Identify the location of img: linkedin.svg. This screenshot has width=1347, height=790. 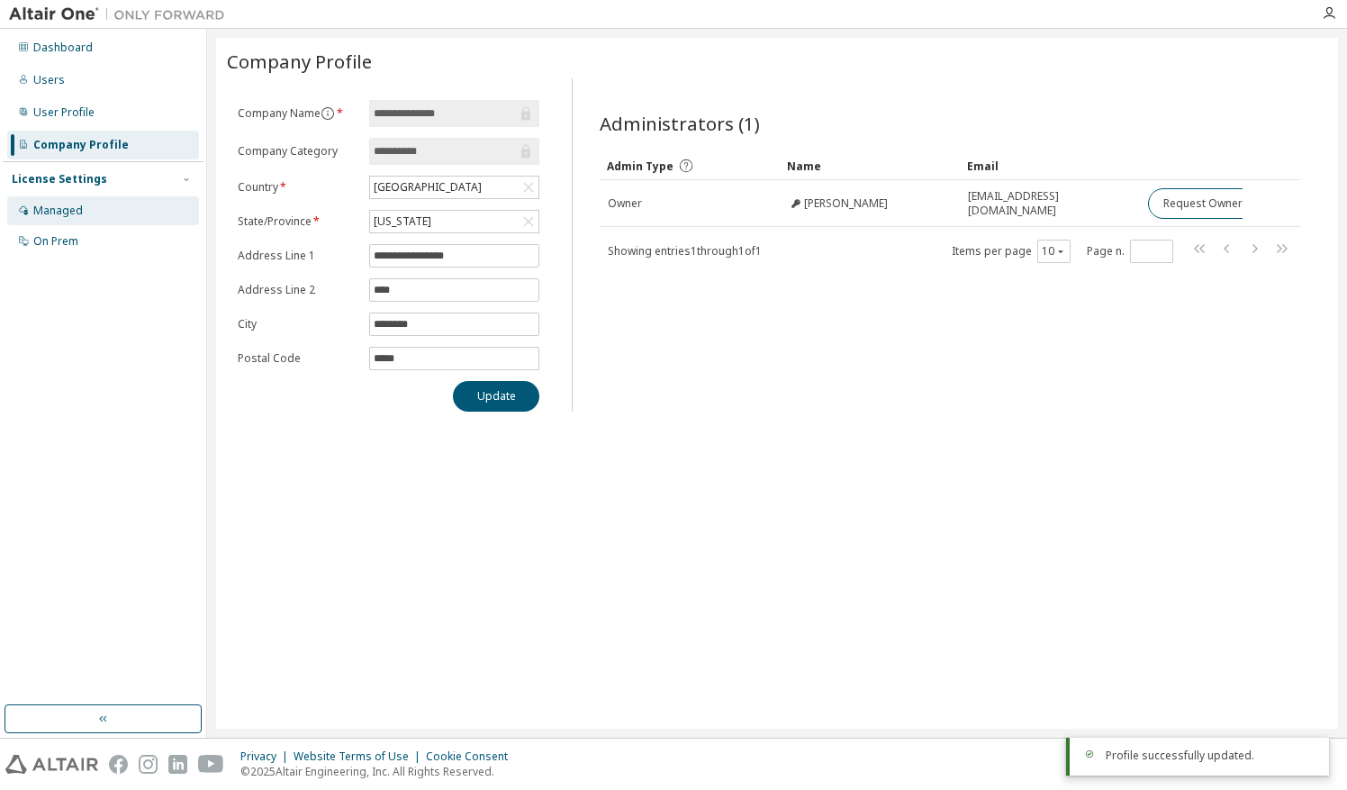
(177, 763).